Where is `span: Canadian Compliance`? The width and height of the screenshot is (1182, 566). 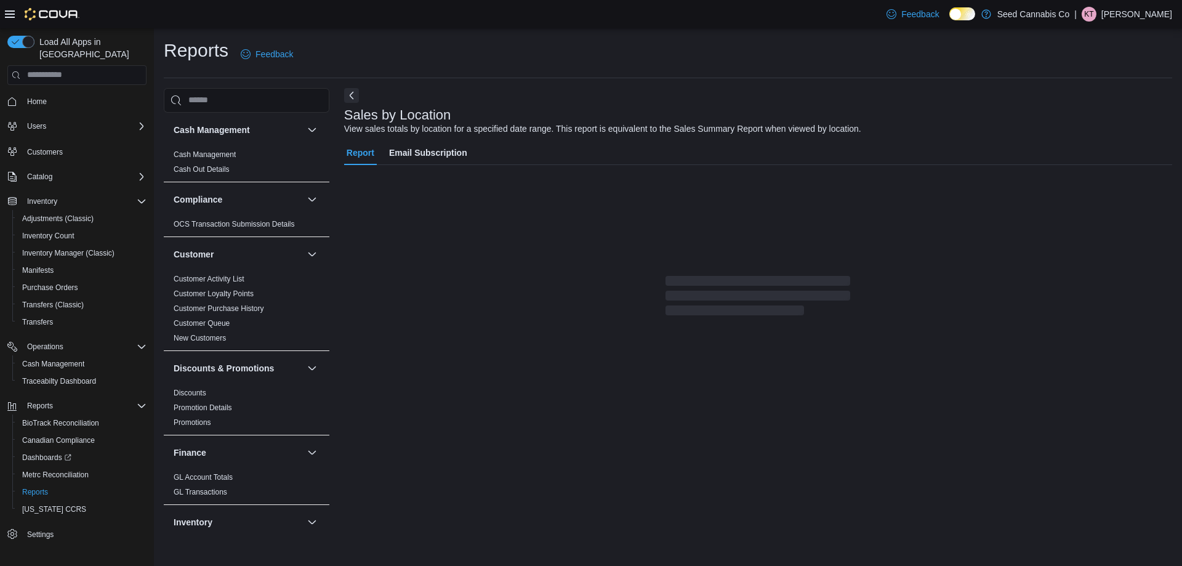 span: Canadian Compliance is located at coordinates (58, 440).